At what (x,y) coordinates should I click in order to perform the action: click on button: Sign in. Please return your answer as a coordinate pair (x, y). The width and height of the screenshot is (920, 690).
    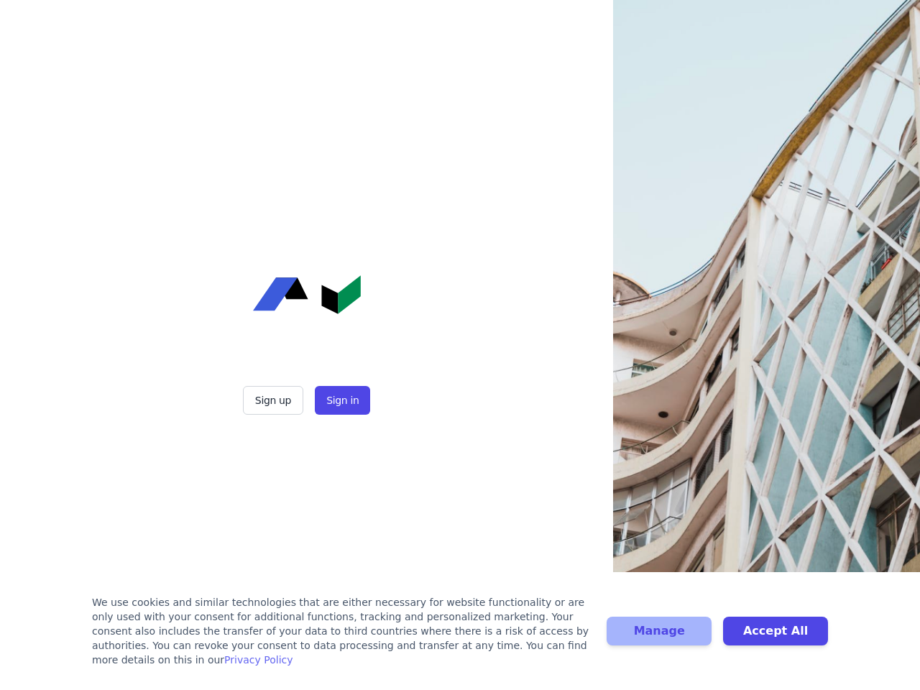
    Looking at the image, I should click on (342, 401).